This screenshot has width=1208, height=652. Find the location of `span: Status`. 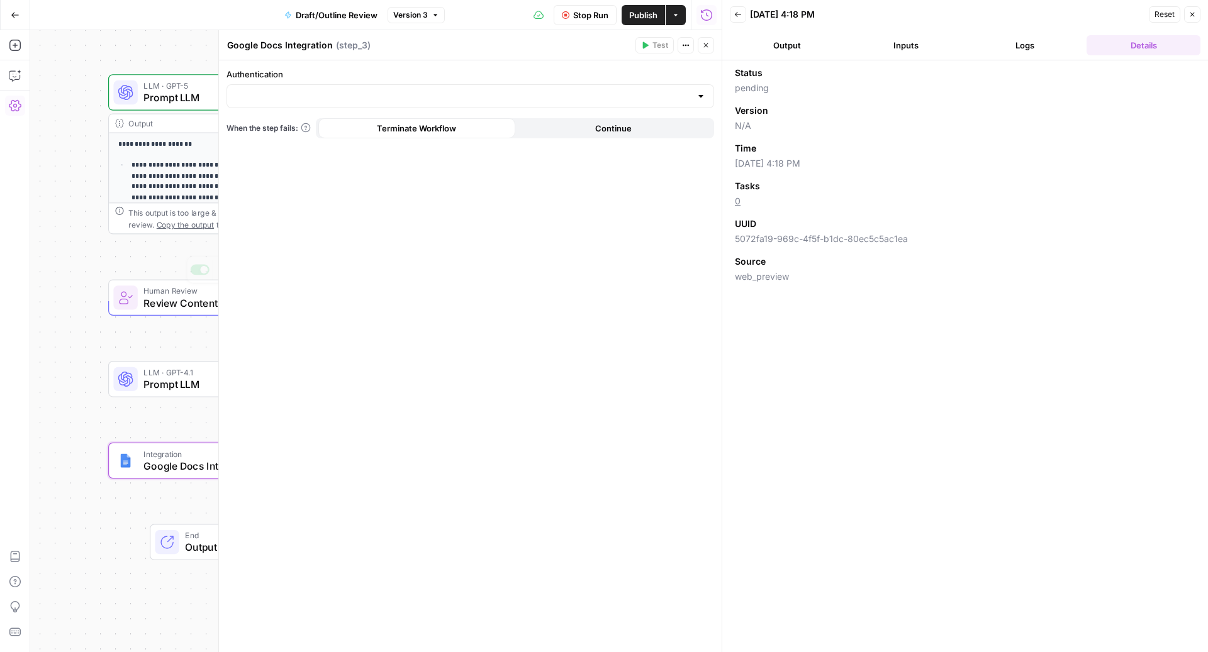

span: Status is located at coordinates (749, 73).